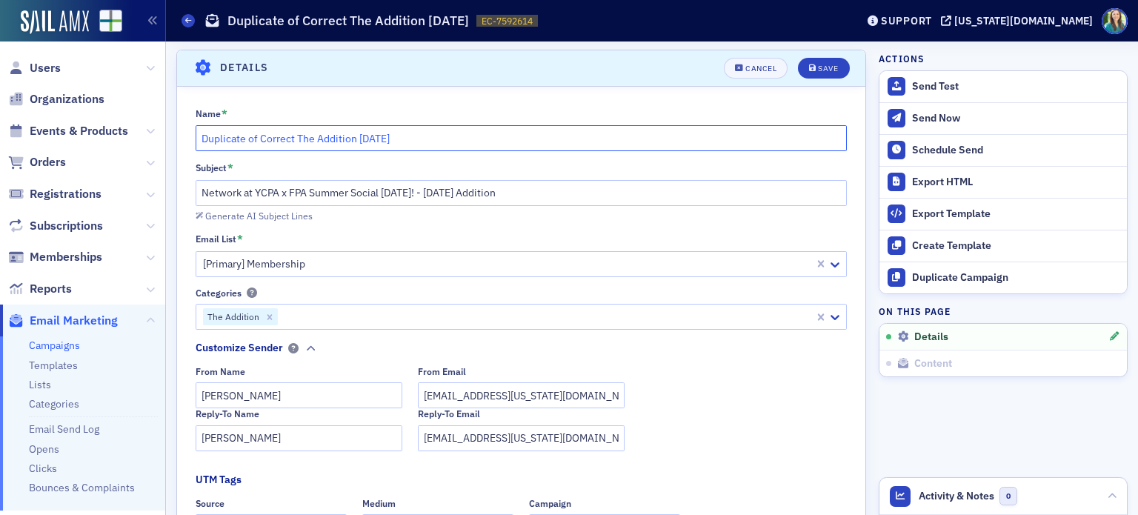 The width and height of the screenshot is (1138, 515). What do you see at coordinates (219, 293) in the screenshot?
I see `div: Categories` at bounding box center [219, 293].